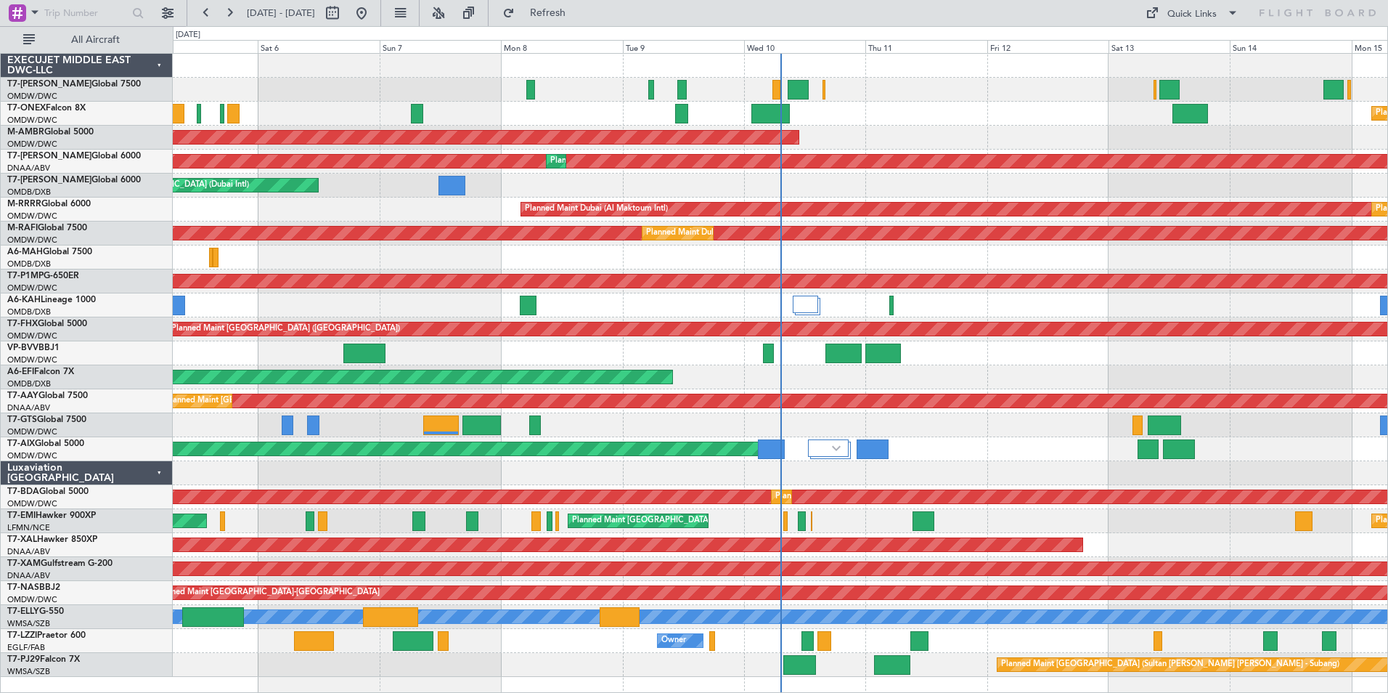 This screenshot has height=693, width=1388. I want to click on span: T7-BDA, so click(23, 492).